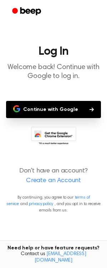 The height and width of the screenshot is (268, 107). What do you see at coordinates (54, 51) in the screenshot?
I see `h1: Log In` at bounding box center [54, 51].